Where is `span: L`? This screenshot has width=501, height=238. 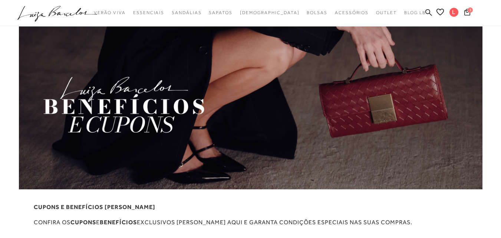
span: L is located at coordinates (454, 12).